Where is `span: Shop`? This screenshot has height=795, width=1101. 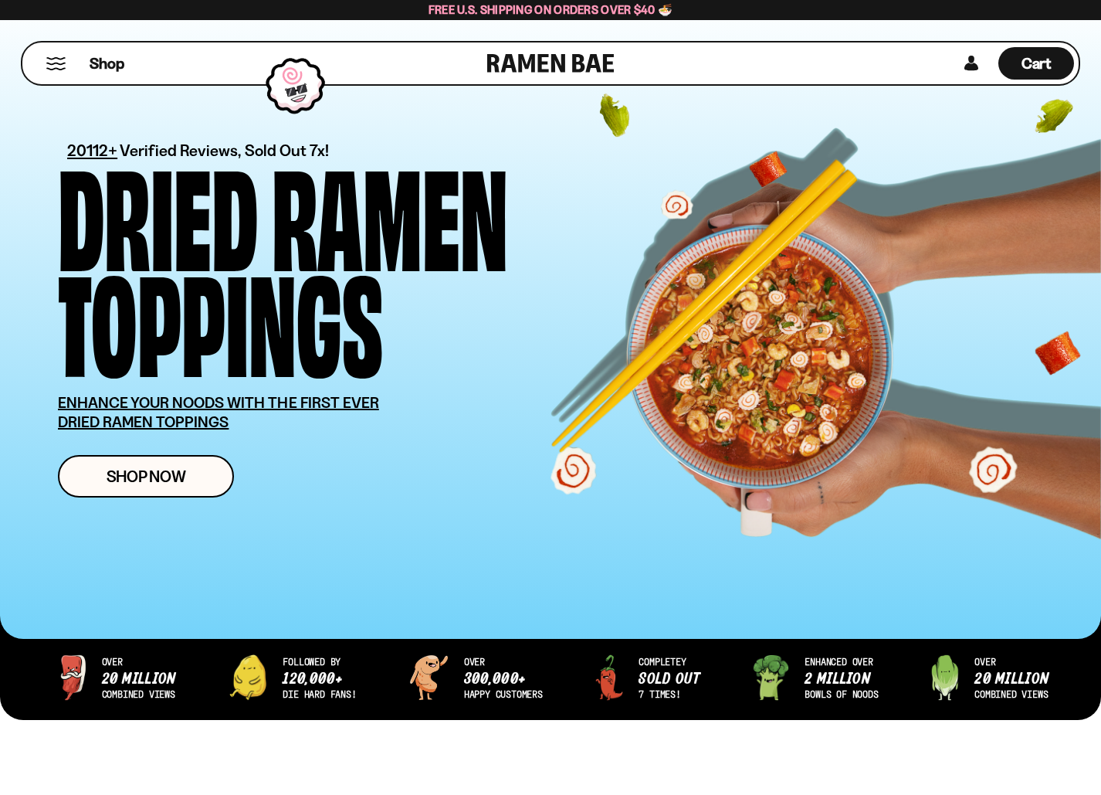
span: Shop is located at coordinates (107, 63).